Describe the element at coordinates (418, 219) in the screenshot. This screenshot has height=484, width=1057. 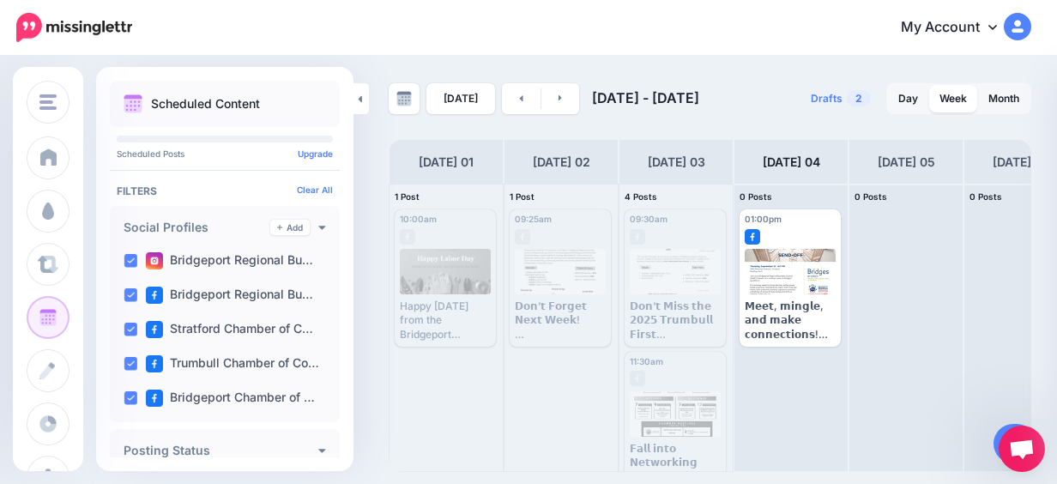
I see `span: 10:00am` at that location.